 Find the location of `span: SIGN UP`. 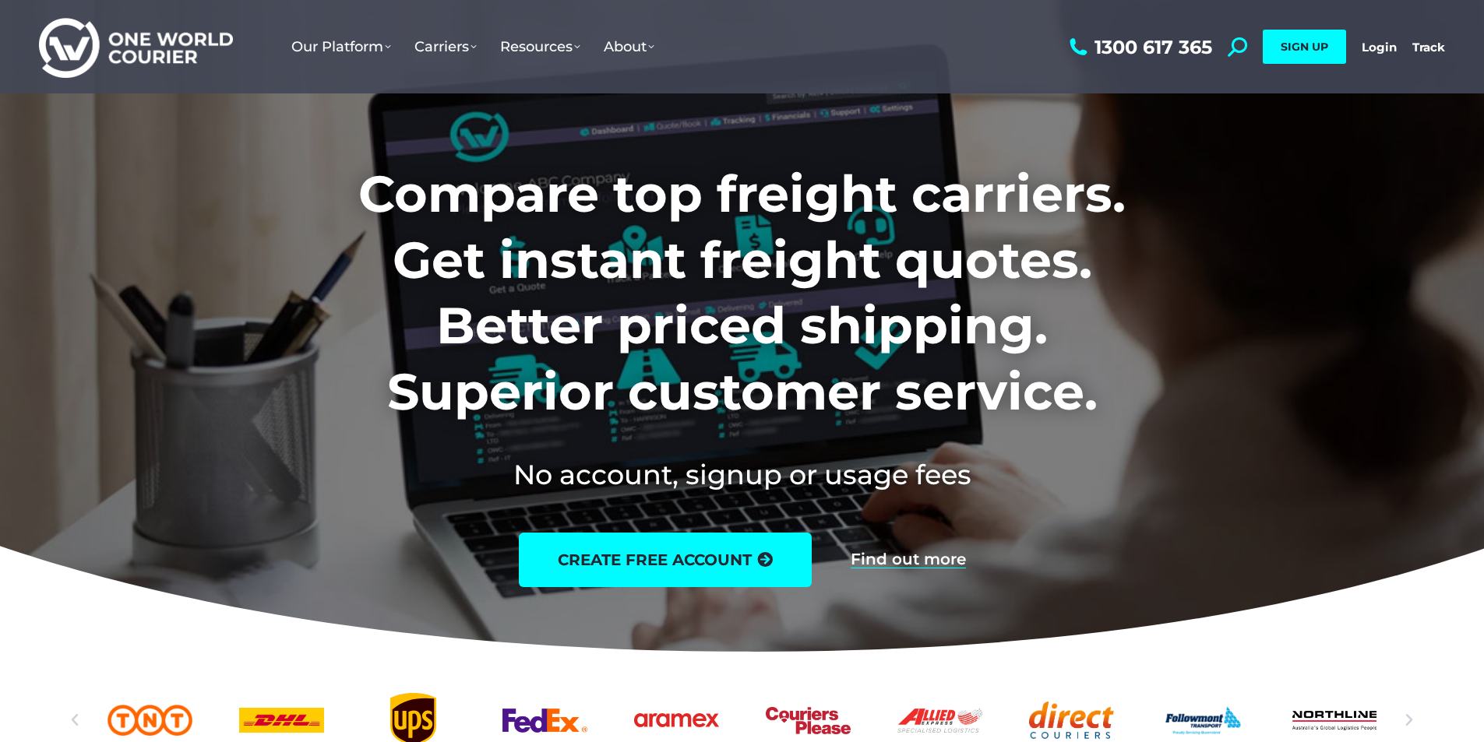

span: SIGN UP is located at coordinates (1304, 47).